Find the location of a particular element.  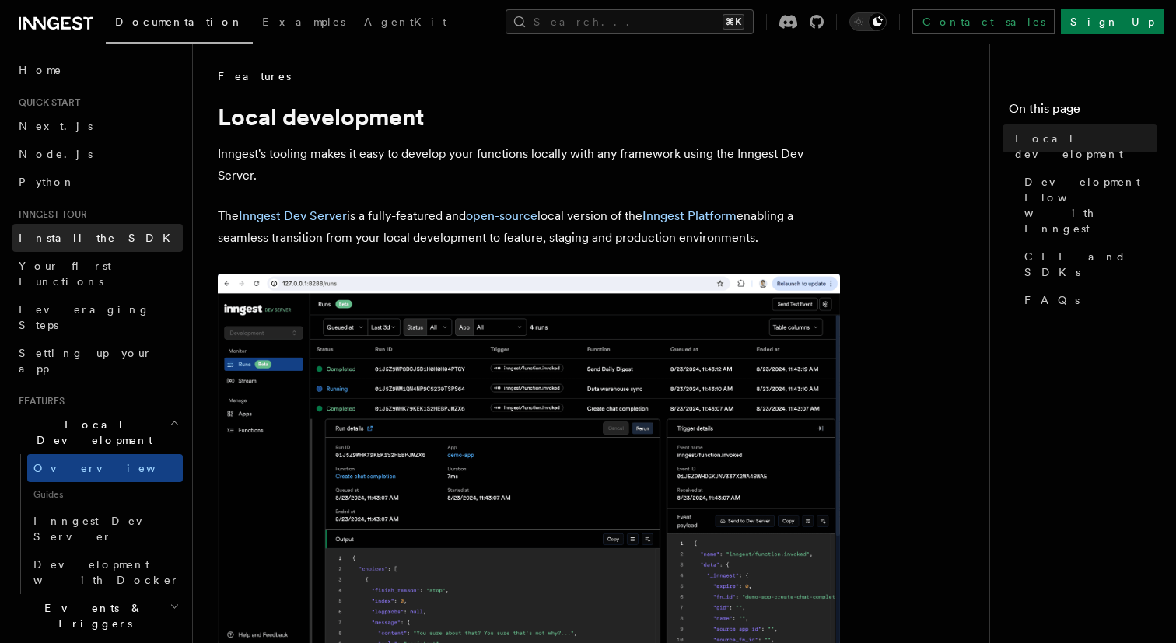

span: Inngest Dev Server is located at coordinates (100, 529).